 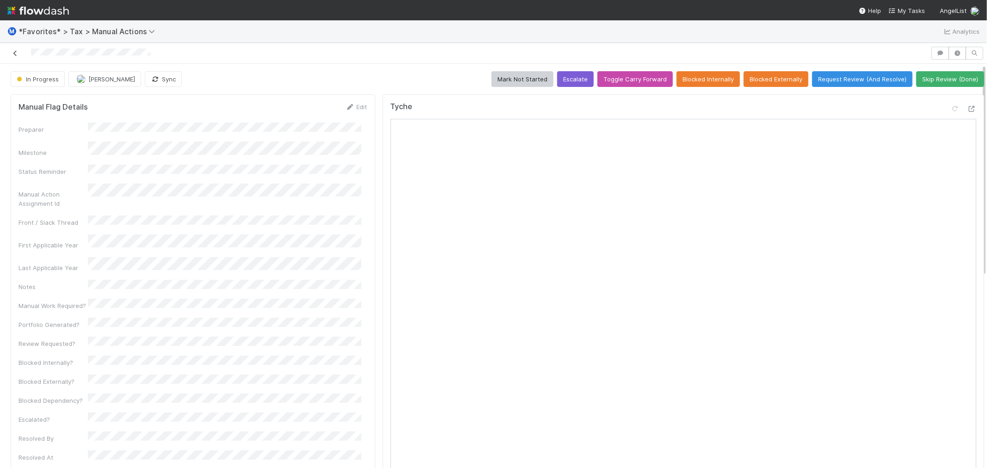 What do you see at coordinates (53, 245) in the screenshot?
I see `div: First Applicable Year` at bounding box center [53, 245].